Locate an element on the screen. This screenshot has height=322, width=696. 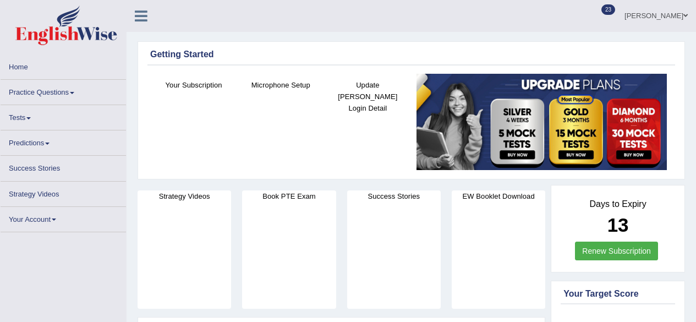
a: Renew Subscription is located at coordinates (616, 251).